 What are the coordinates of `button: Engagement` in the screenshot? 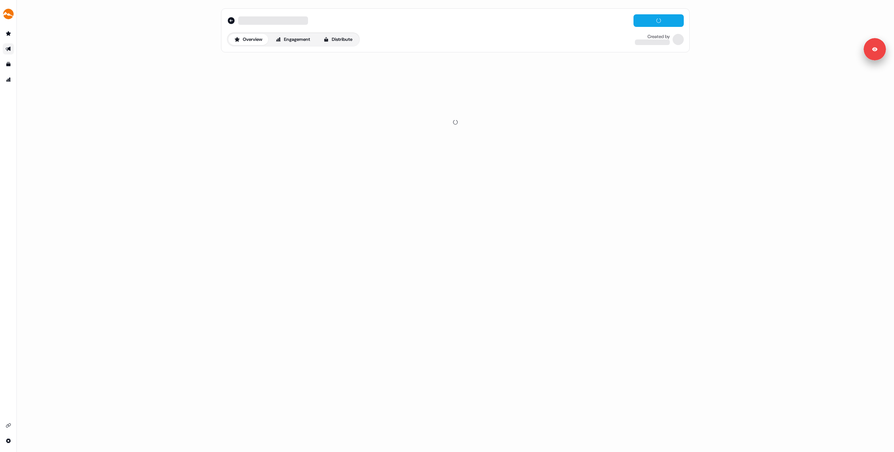 It's located at (293, 39).